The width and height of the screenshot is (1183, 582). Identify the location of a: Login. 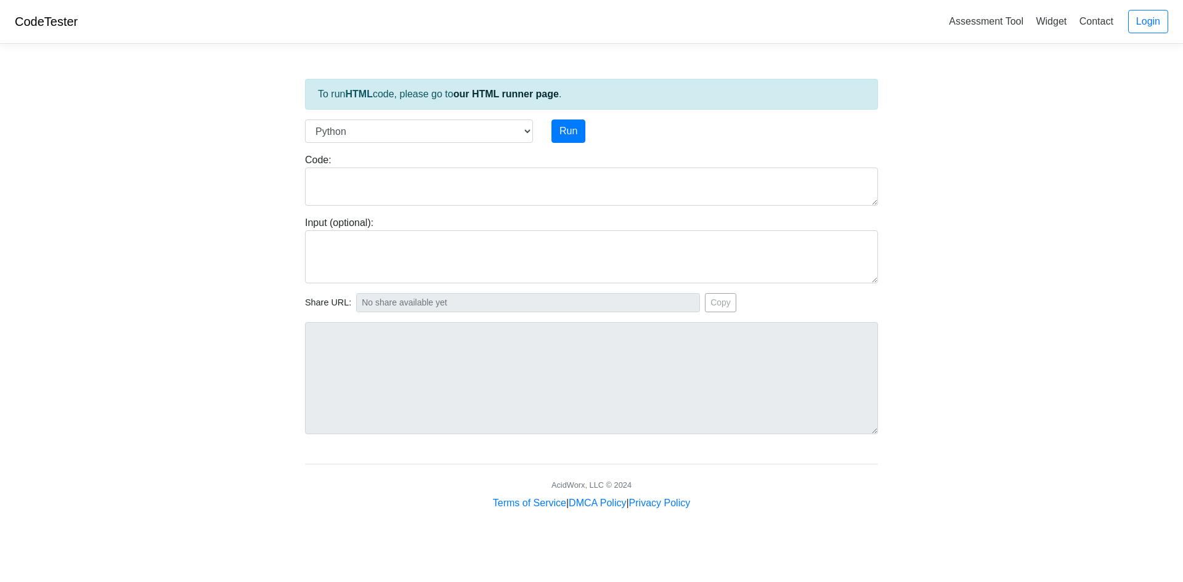
(1148, 22).